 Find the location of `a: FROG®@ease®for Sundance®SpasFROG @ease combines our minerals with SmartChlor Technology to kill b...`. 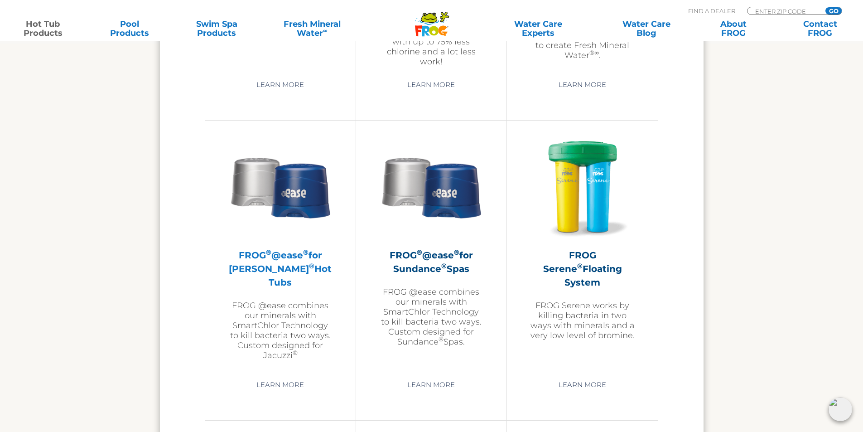

a: FROG®@ease®for Sundance®SpasFROG @ease combines our minerals with SmartChlor Technology to kill b... is located at coordinates (431, 252).